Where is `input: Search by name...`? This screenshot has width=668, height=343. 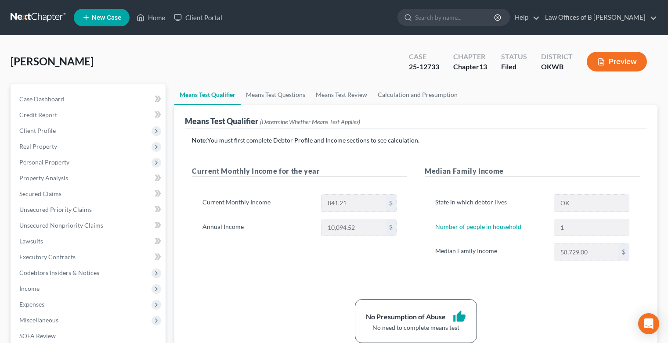 input: Search by name... is located at coordinates (455, 17).